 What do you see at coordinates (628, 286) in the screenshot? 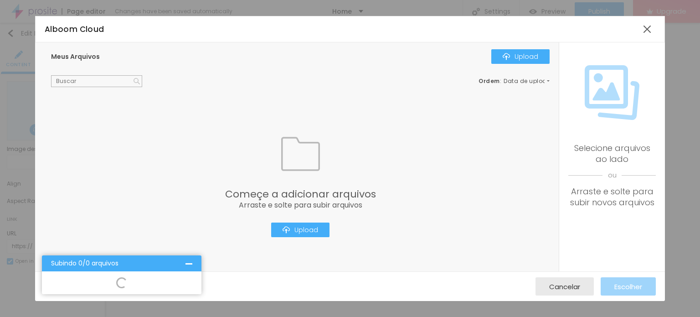
I see `span: Escolher` at bounding box center [628, 286].